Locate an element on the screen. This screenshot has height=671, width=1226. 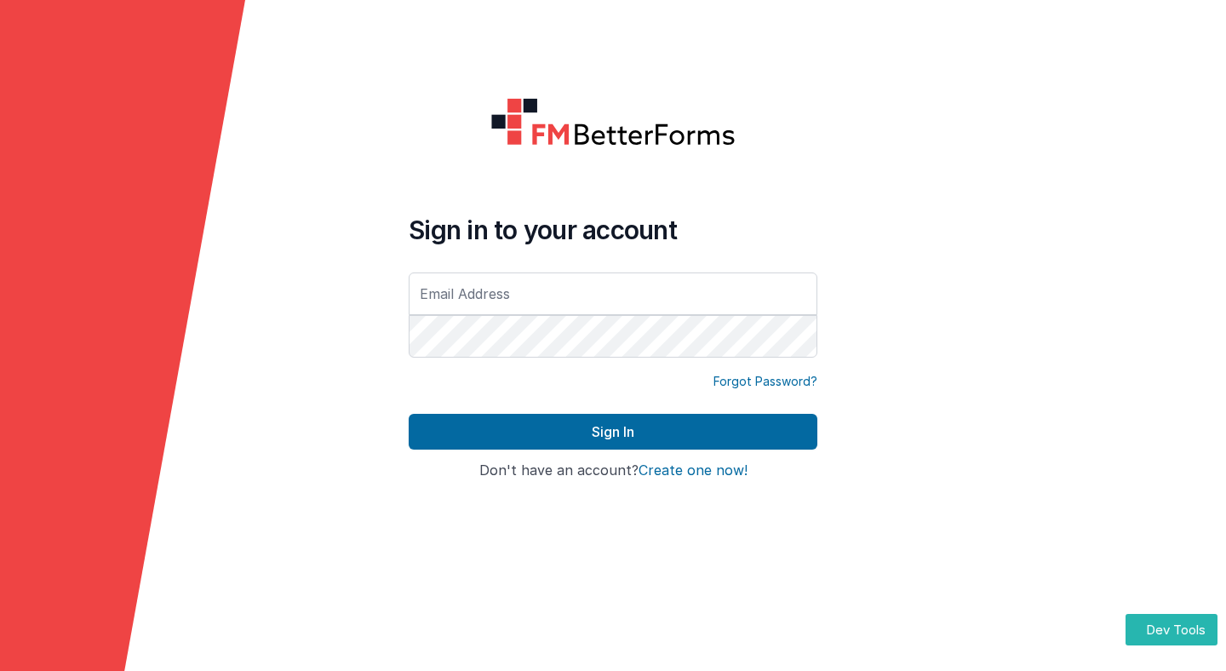
button: Create one now! is located at coordinates (693, 471).